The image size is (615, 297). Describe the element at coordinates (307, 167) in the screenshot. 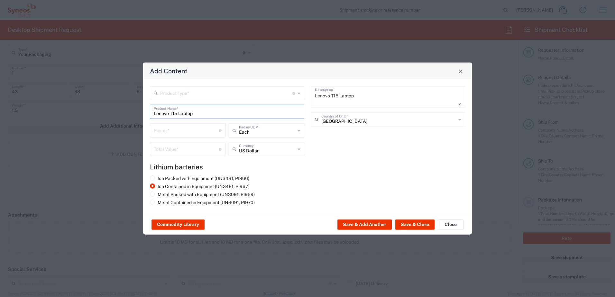

I see `h4: Lithium batteries` at that location.